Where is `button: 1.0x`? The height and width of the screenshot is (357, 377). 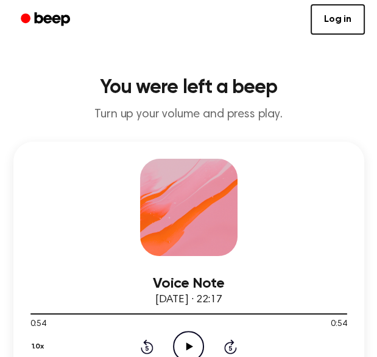
button: 1.0x is located at coordinates (40, 347).